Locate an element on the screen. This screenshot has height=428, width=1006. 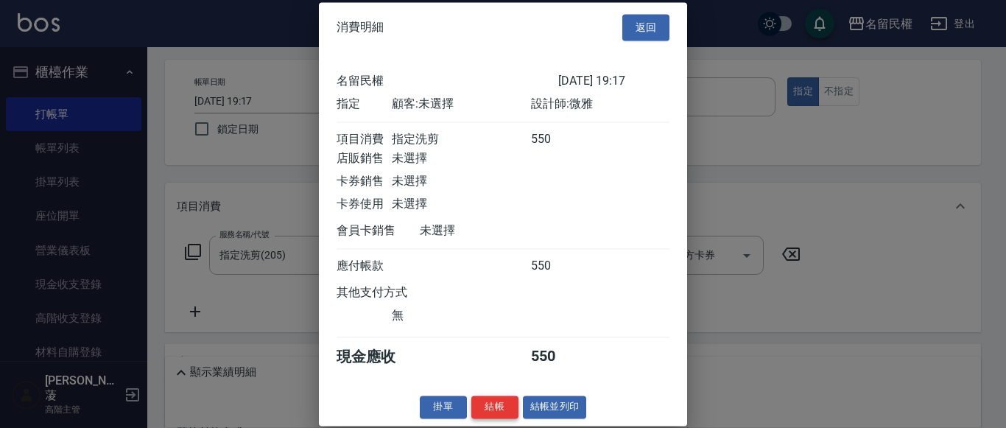
div: 卡券使用 is located at coordinates (364, 204).